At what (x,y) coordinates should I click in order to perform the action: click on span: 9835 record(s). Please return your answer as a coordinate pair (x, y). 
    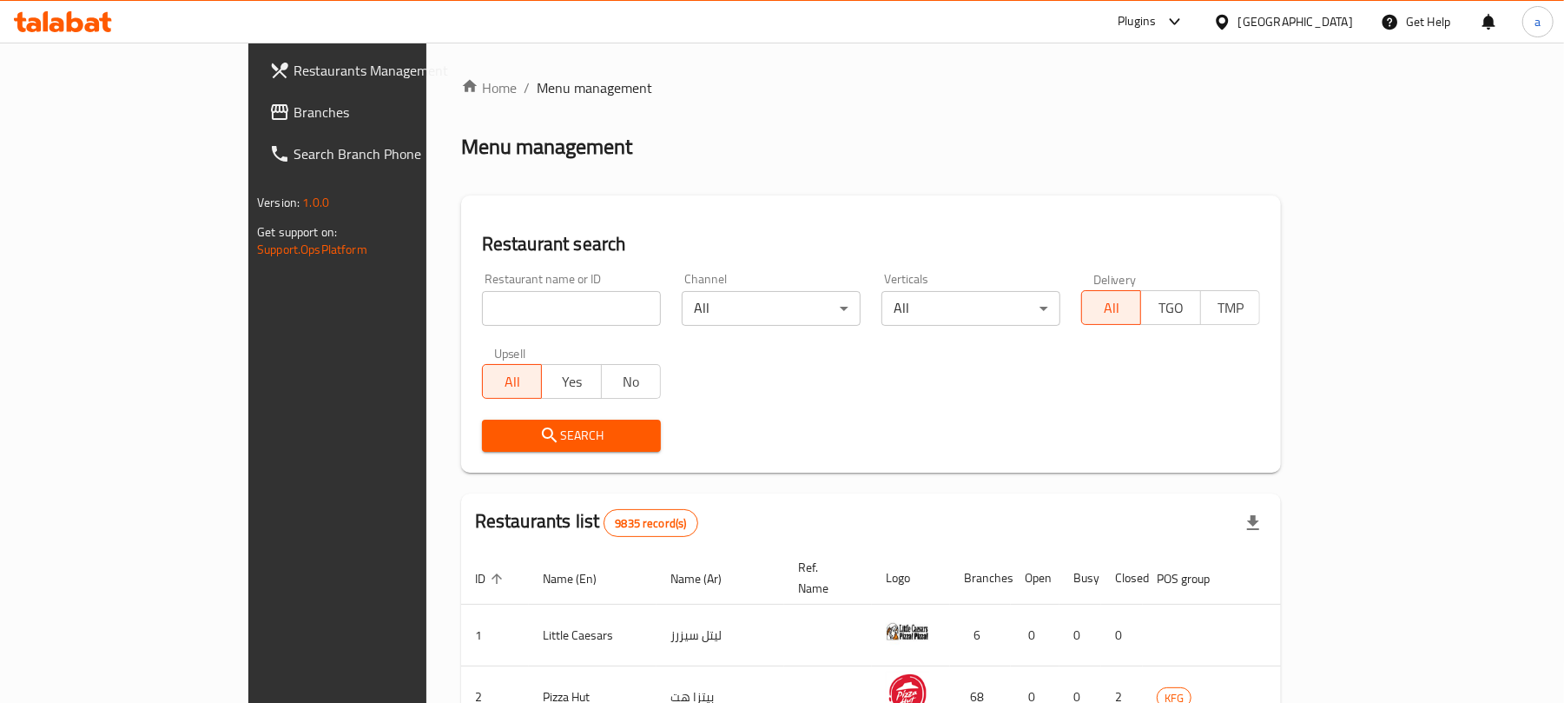
    Looking at the image, I should click on (651, 523).